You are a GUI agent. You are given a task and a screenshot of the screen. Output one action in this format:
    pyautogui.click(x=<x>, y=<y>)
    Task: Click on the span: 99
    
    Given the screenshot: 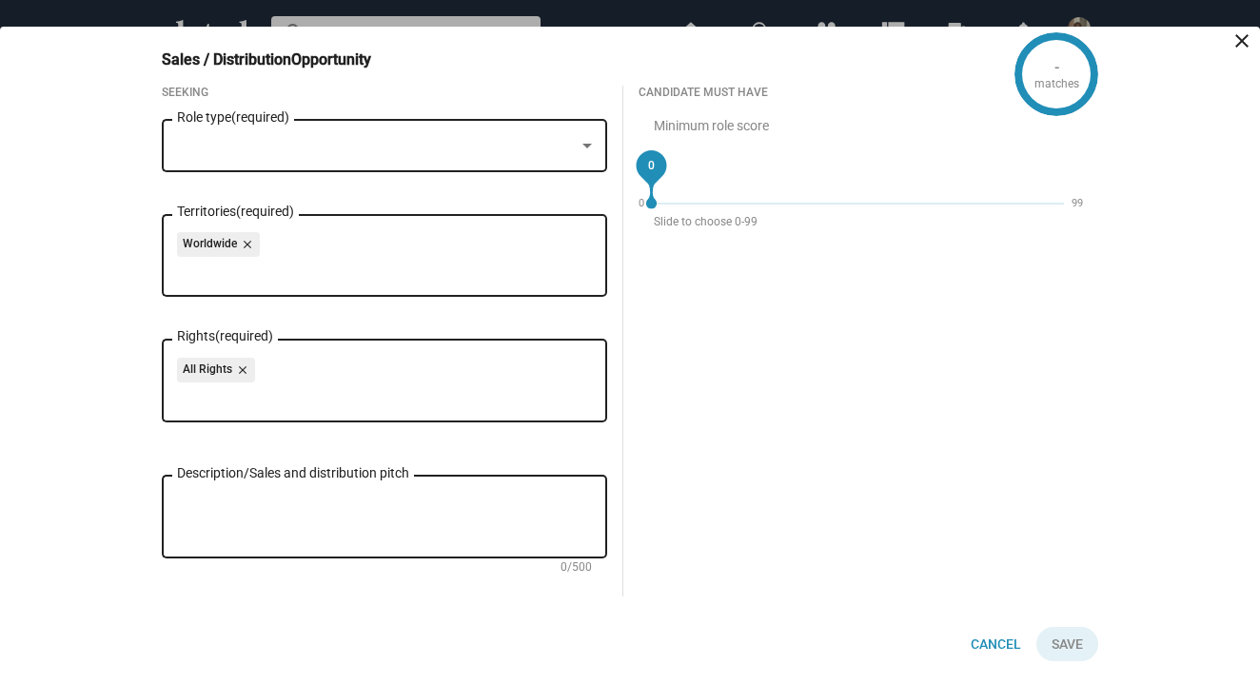 What is the action you would take?
    pyautogui.click(x=1078, y=211)
    